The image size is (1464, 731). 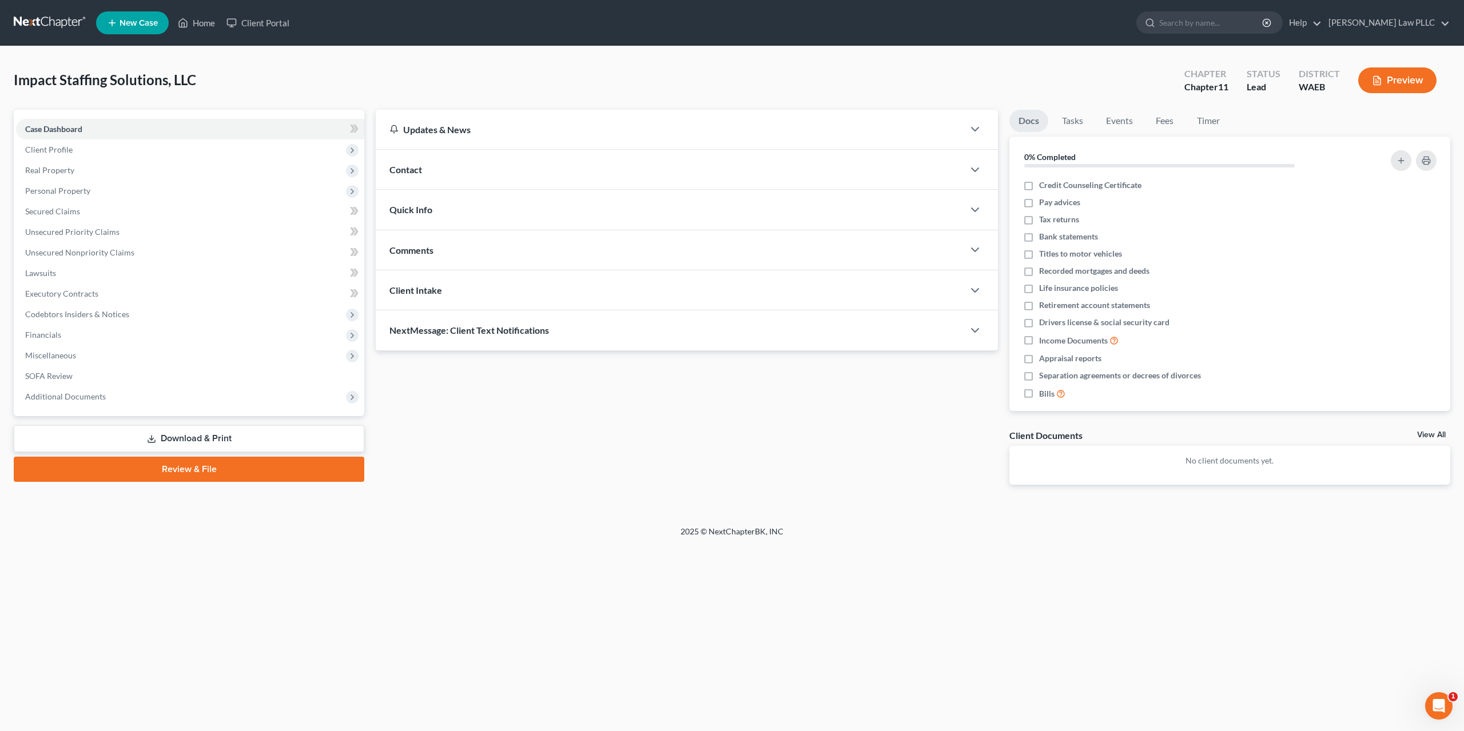 I want to click on span: Recorded mortgages and deeds, so click(x=1094, y=271).